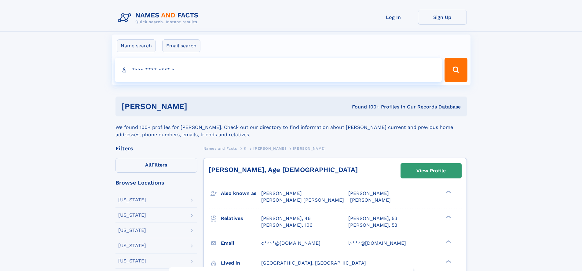 The width and height of the screenshot is (582, 271). I want to click on div: Found 100+ Profiles In Our Records Database, so click(365, 107).